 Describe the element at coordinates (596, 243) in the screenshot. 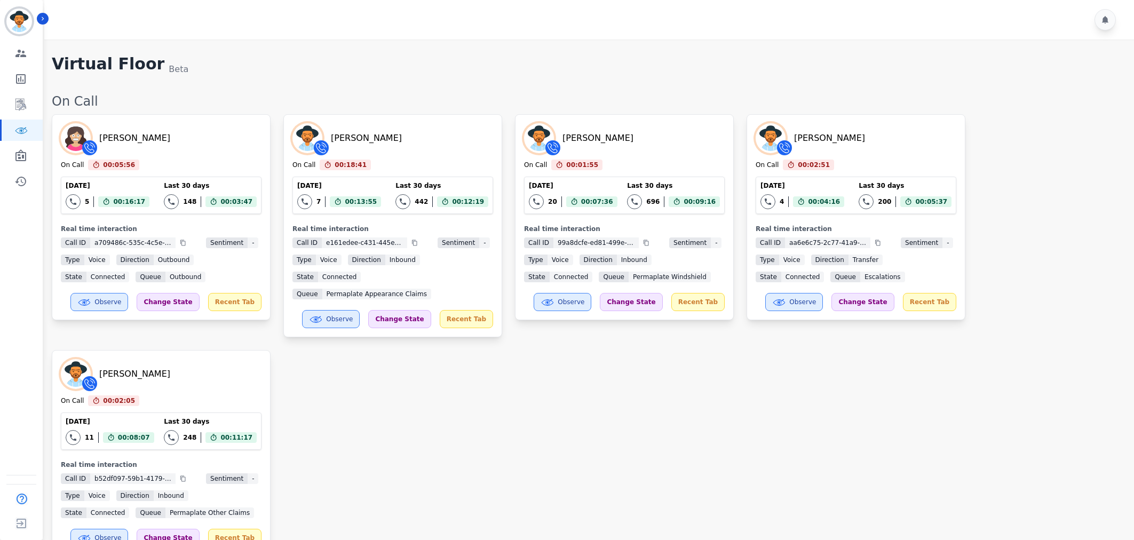

I see `span: 99a8dcfe-ed81-499e-b214-83805efa3223` at that location.